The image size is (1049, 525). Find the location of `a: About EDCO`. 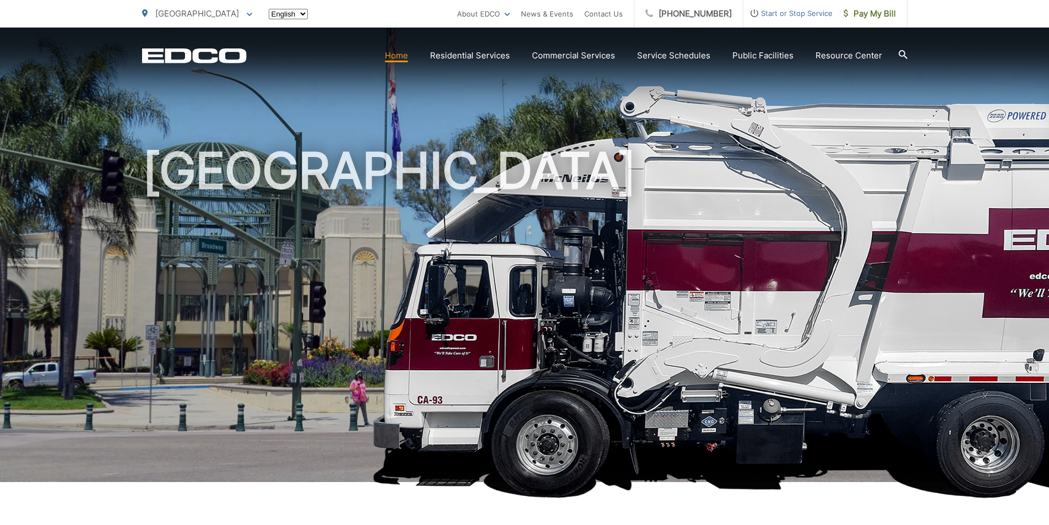

a: About EDCO is located at coordinates (484, 14).